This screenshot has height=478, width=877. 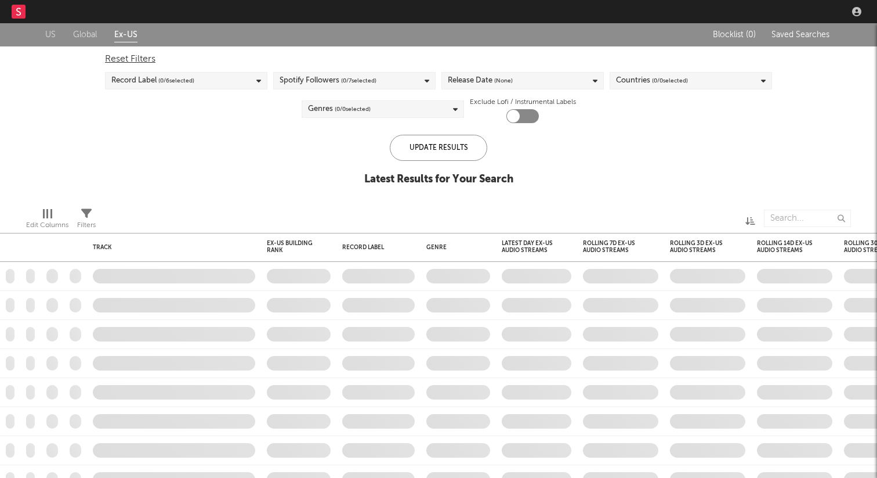 I want to click on span: (None), so click(x=504, y=81).